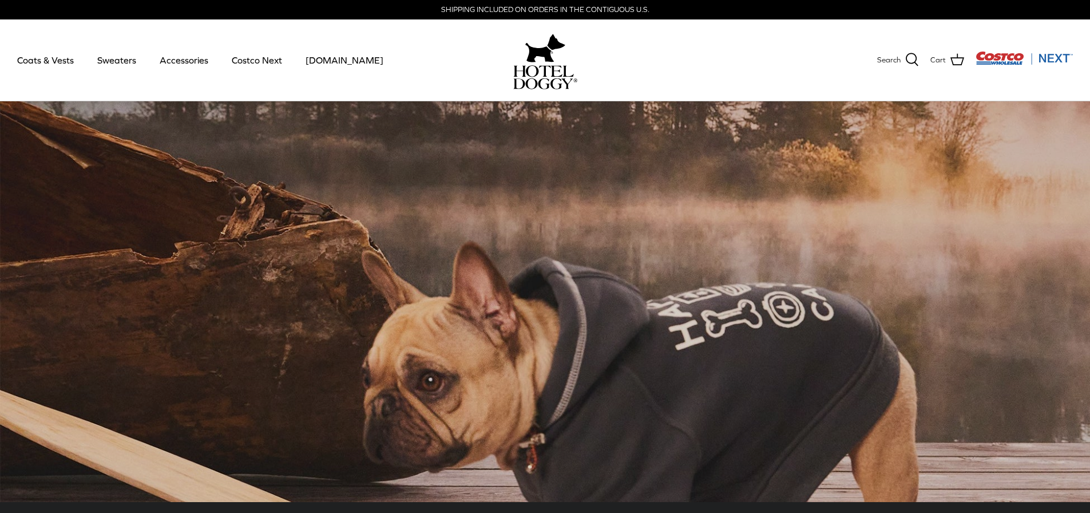  What do you see at coordinates (1024, 58) in the screenshot?
I see `img: Costco Next` at bounding box center [1024, 58].